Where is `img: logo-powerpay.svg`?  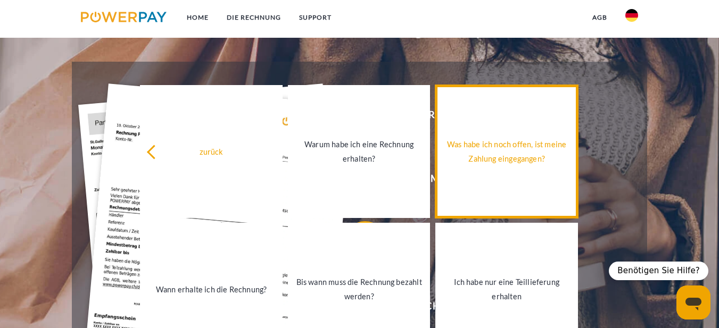 img: logo-powerpay.svg is located at coordinates (124, 17).